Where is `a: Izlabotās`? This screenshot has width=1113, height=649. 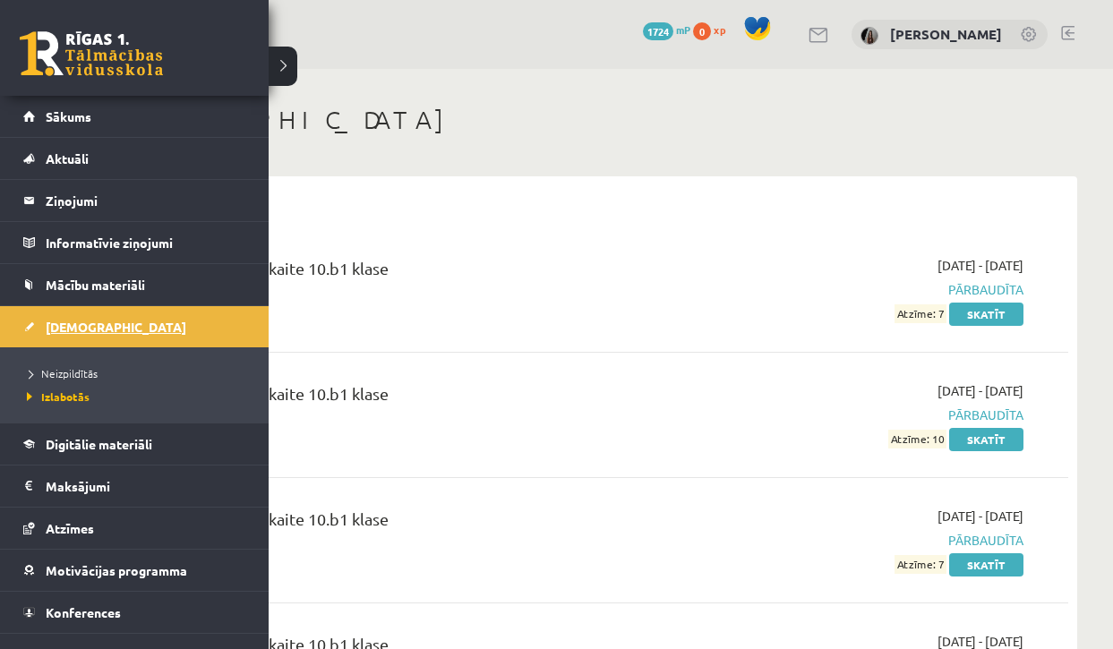 a: Izlabotās is located at coordinates (136, 397).